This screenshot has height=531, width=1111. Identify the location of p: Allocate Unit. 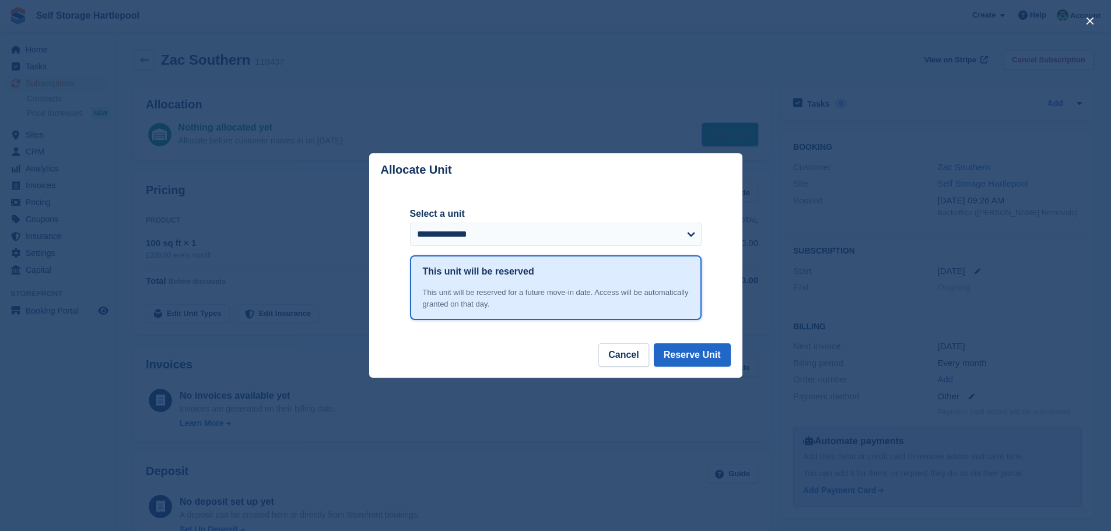
(416, 170).